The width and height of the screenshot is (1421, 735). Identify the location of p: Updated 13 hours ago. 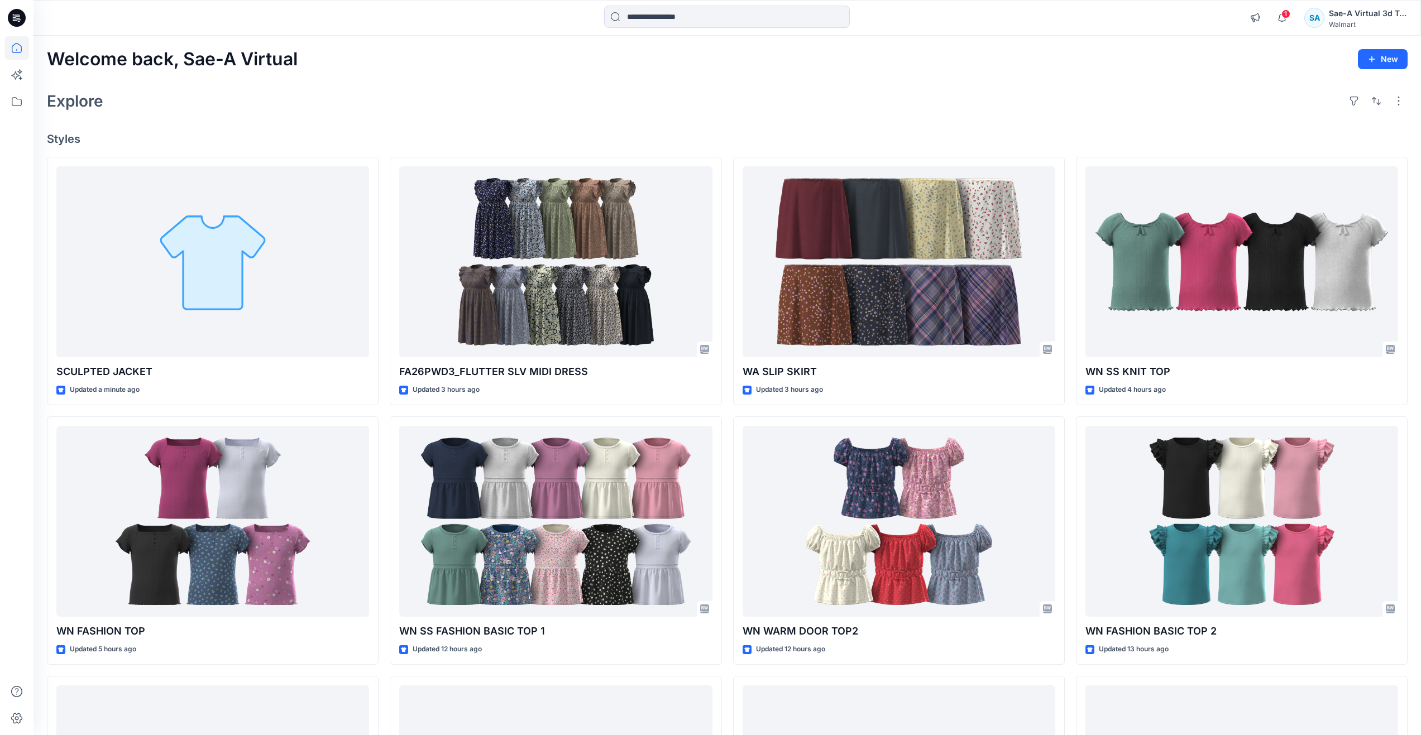
(1133, 649).